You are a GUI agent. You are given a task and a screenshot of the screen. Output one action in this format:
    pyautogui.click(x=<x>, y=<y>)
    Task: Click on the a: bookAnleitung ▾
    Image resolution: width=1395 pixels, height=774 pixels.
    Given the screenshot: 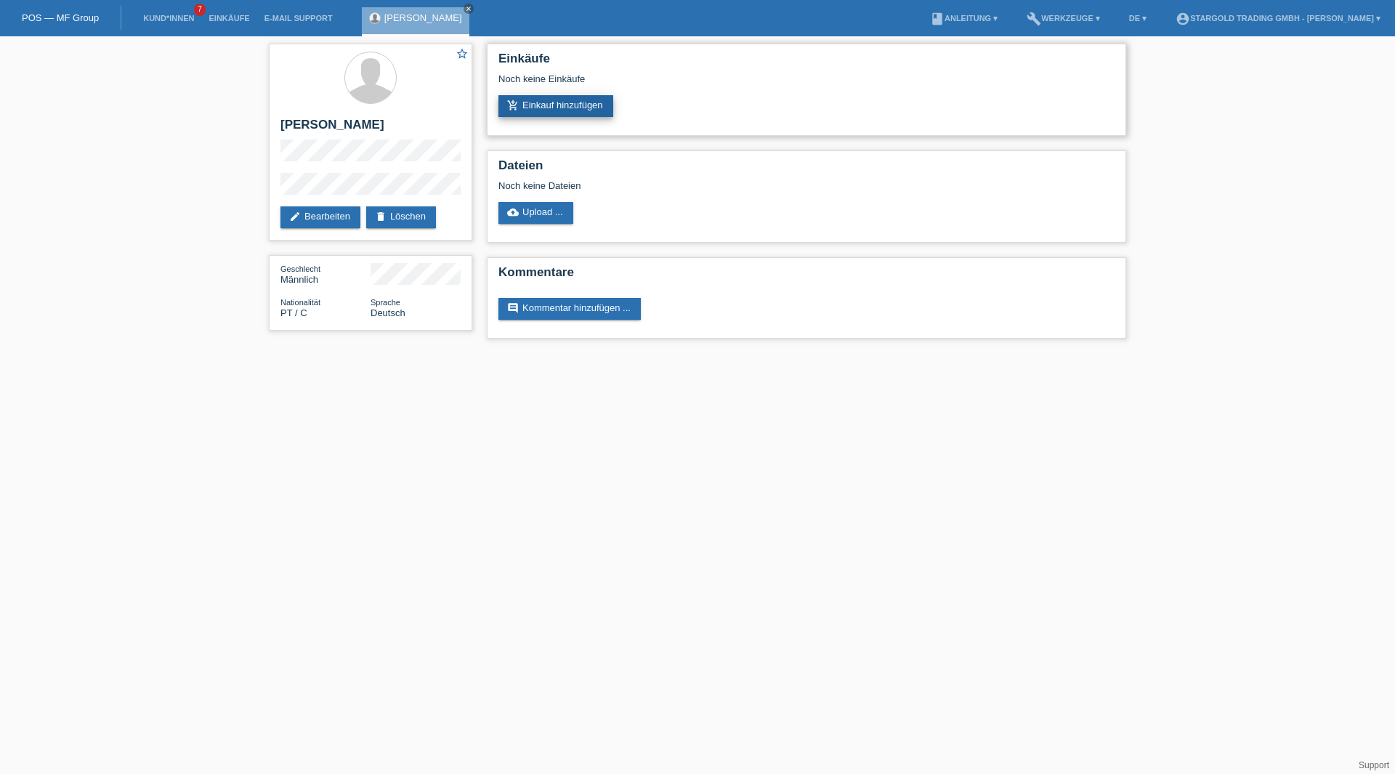 What is the action you would take?
    pyautogui.click(x=963, y=18)
    